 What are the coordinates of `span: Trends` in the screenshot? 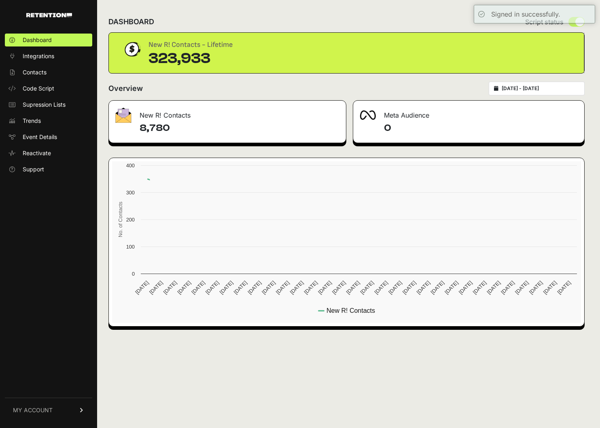 It's located at (32, 121).